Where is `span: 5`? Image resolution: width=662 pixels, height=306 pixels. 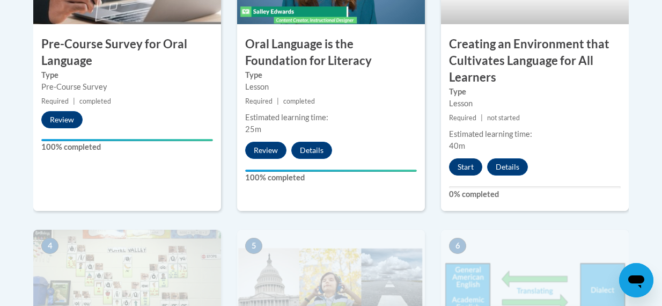
span: 5 is located at coordinates (254, 246).